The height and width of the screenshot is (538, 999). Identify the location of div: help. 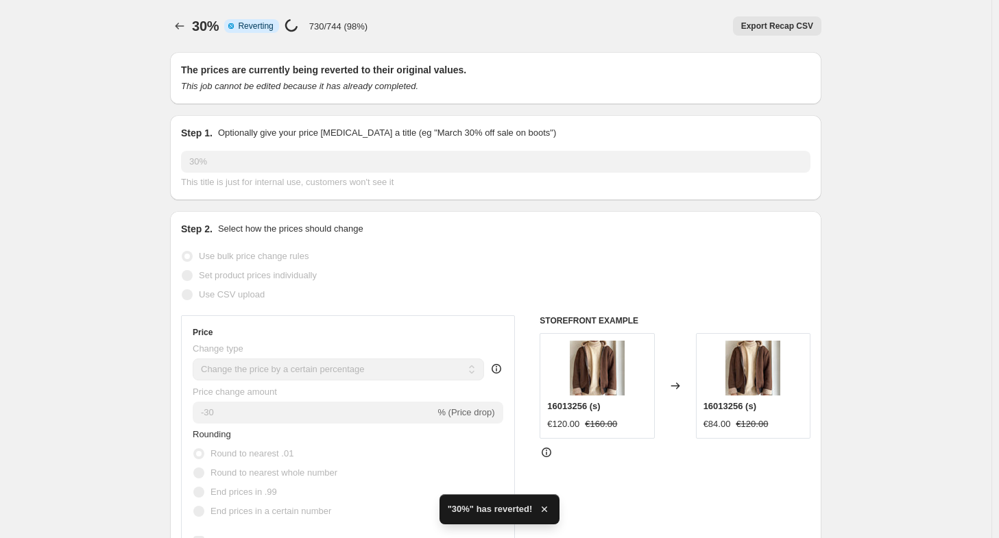
(496, 369).